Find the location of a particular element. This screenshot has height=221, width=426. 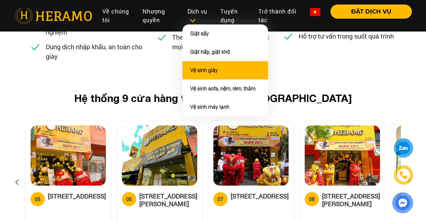

div: 07 is located at coordinates (221, 199).